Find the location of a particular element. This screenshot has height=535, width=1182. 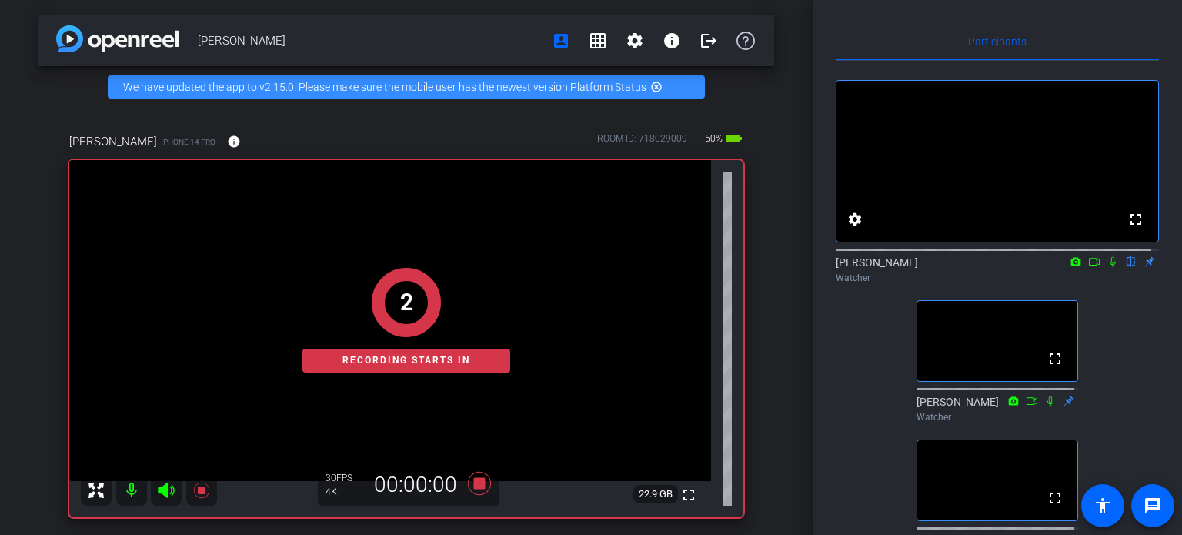

mat-icon: logout is located at coordinates (709, 41).